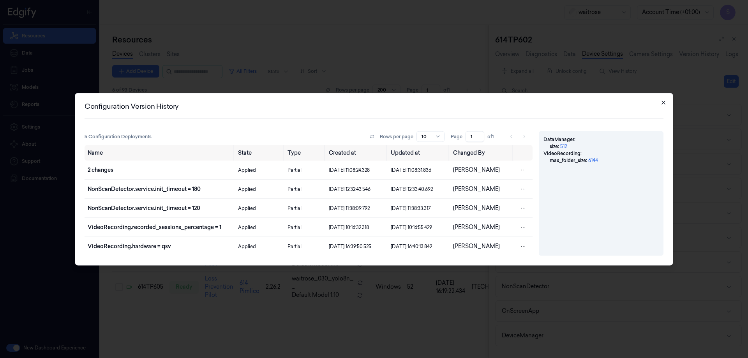 The height and width of the screenshot is (358, 748). Describe the element at coordinates (518, 136) in the screenshot. I see `nav: pagination` at that location.